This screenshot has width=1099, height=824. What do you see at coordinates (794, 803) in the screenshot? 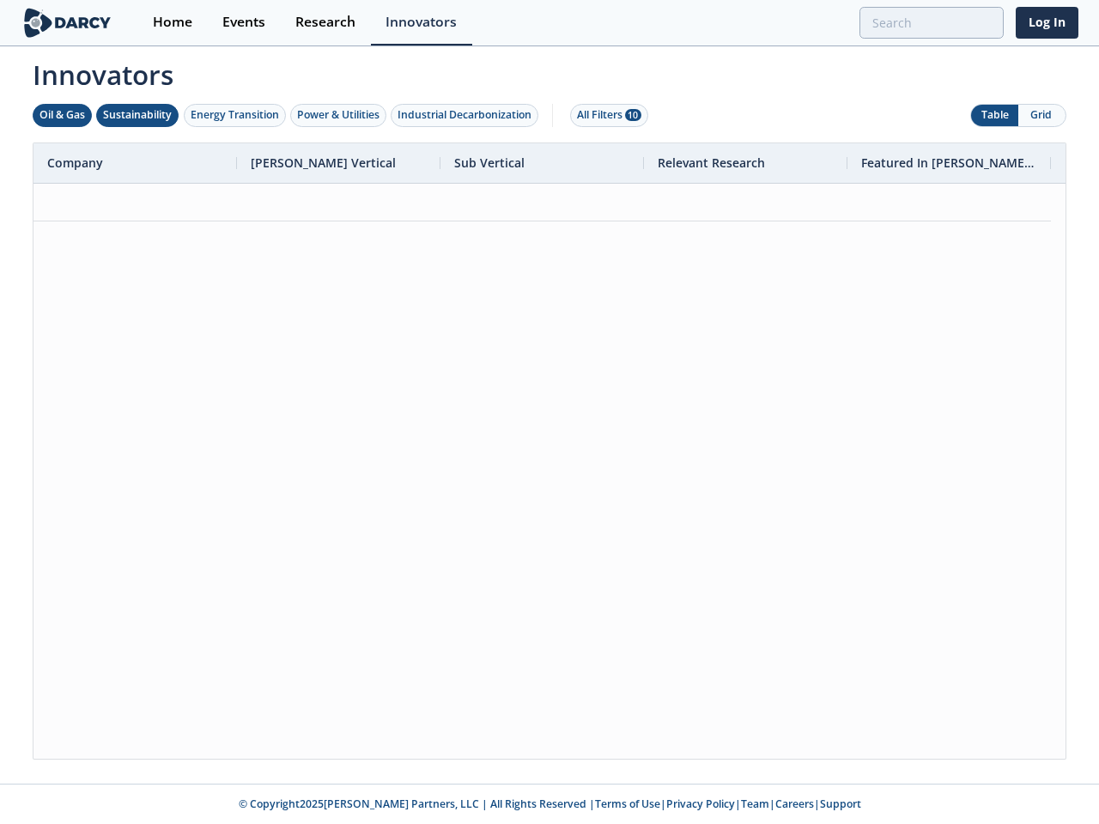
I see `a: Careers` at bounding box center [794, 803].